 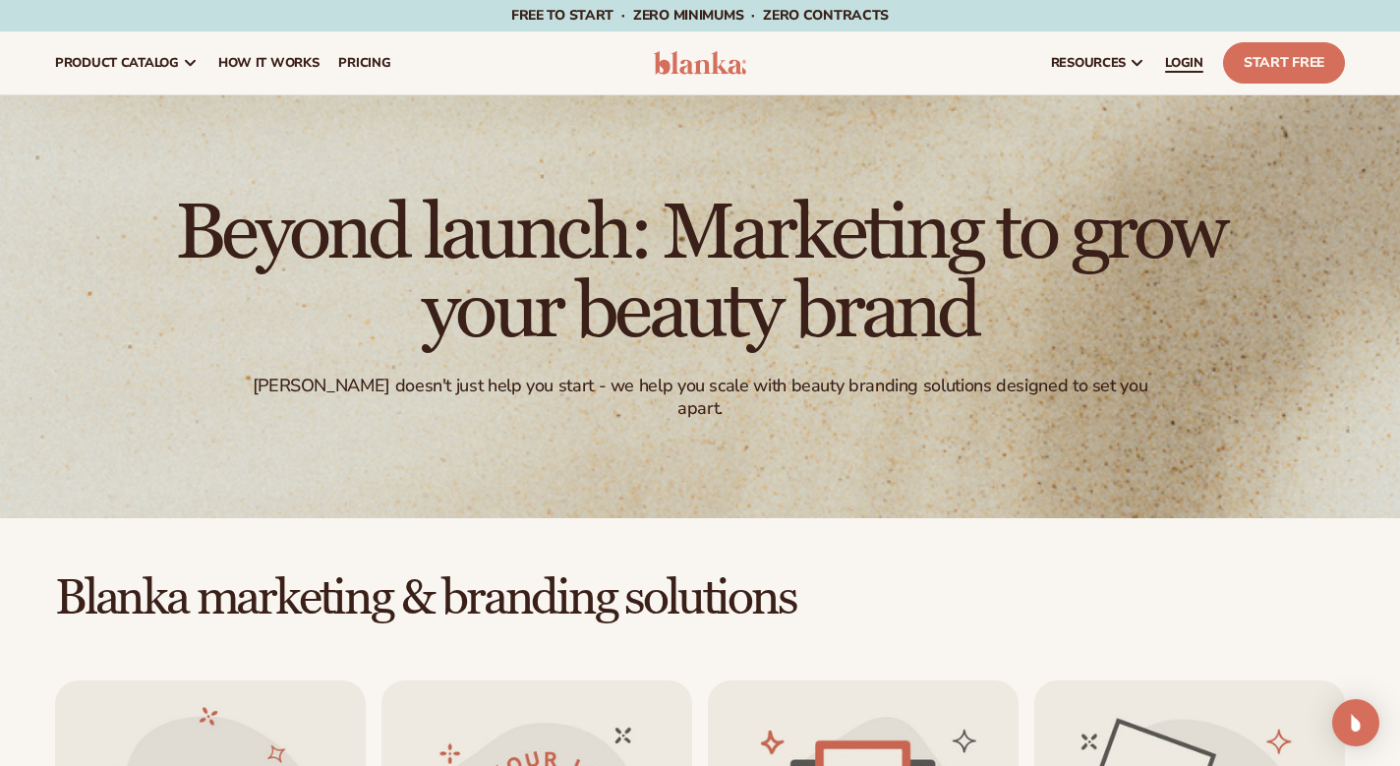 What do you see at coordinates (364, 63) in the screenshot?
I see `span: pricing` at bounding box center [364, 63].